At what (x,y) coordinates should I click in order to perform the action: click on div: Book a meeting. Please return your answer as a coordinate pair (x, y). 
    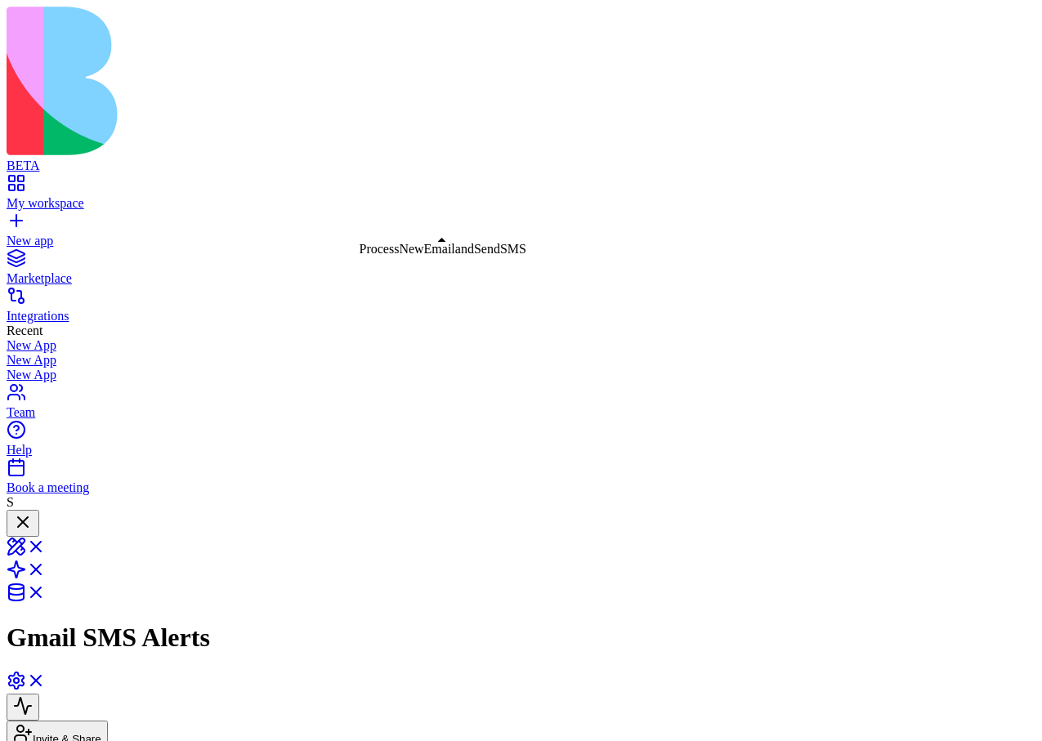
    Looking at the image, I should click on (521, 488).